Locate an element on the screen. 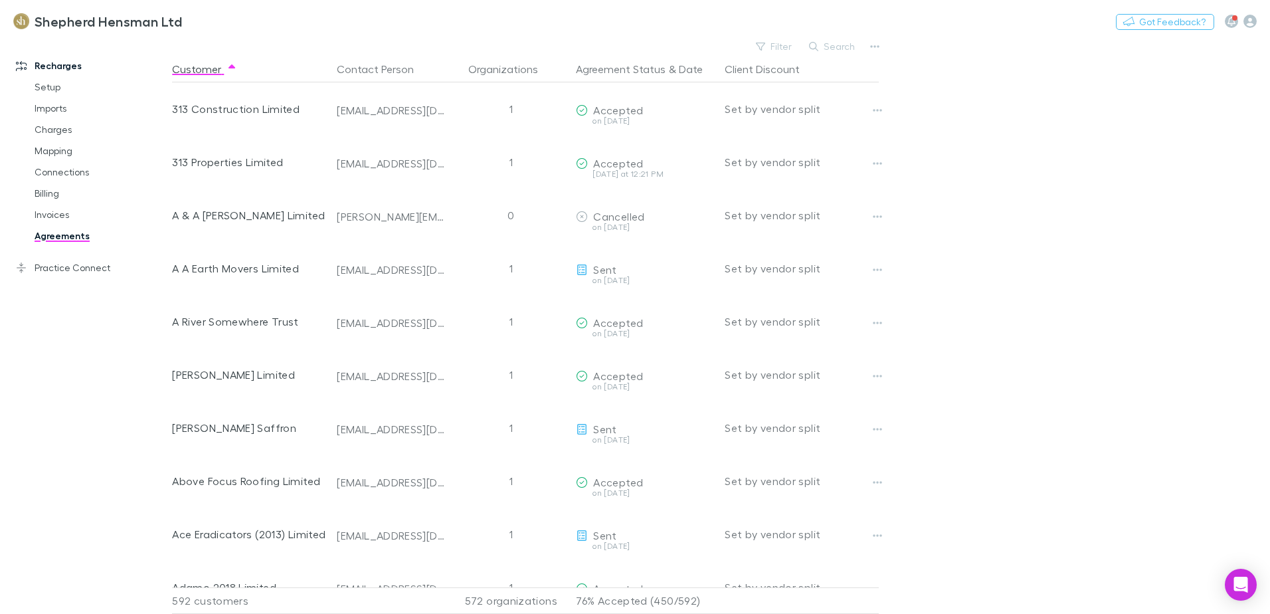 The height and width of the screenshot is (614, 1270). div: 572 organizations is located at coordinates (511, 601).